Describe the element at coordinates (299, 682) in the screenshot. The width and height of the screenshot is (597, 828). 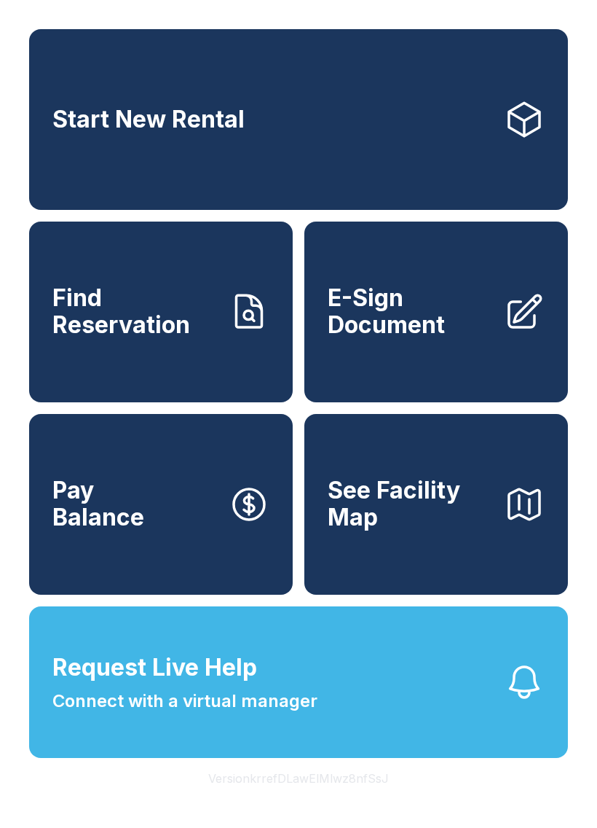
I see `button: Request Live HelpConnect with a virtual manager` at that location.